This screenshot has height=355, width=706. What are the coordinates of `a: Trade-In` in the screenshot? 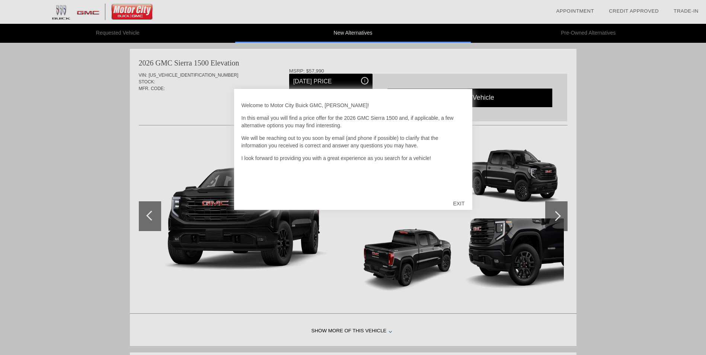 It's located at (686, 11).